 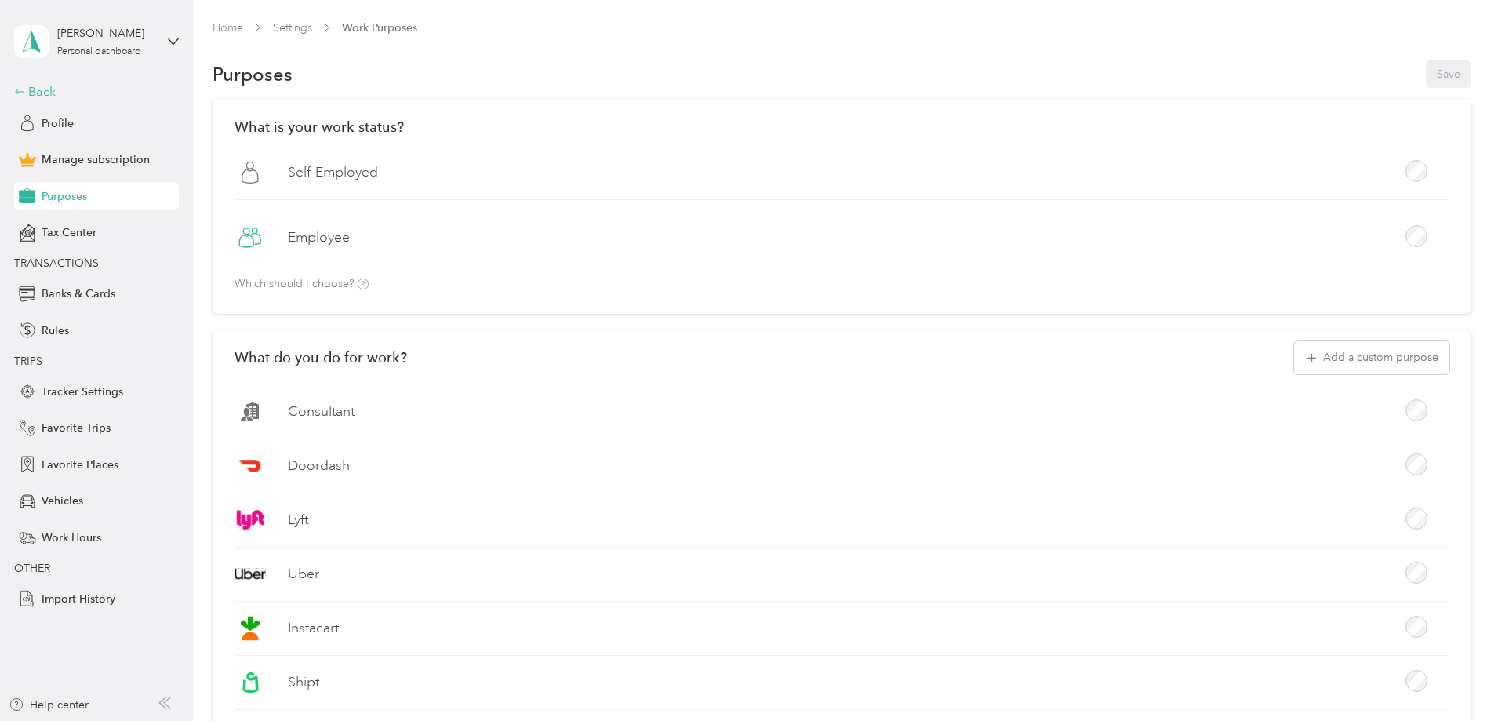 What do you see at coordinates (842, 126) in the screenshot?
I see `h2: What is your work status?` at bounding box center [842, 126].